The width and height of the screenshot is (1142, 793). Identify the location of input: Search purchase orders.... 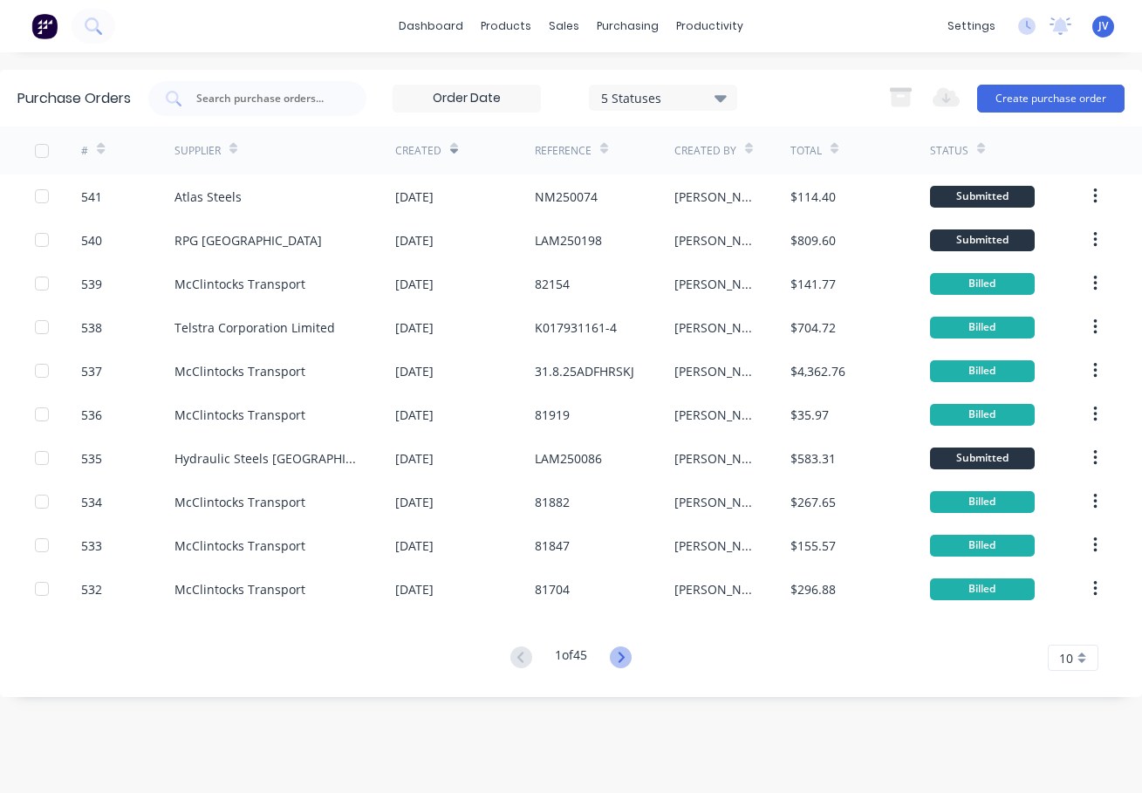
(267, 99).